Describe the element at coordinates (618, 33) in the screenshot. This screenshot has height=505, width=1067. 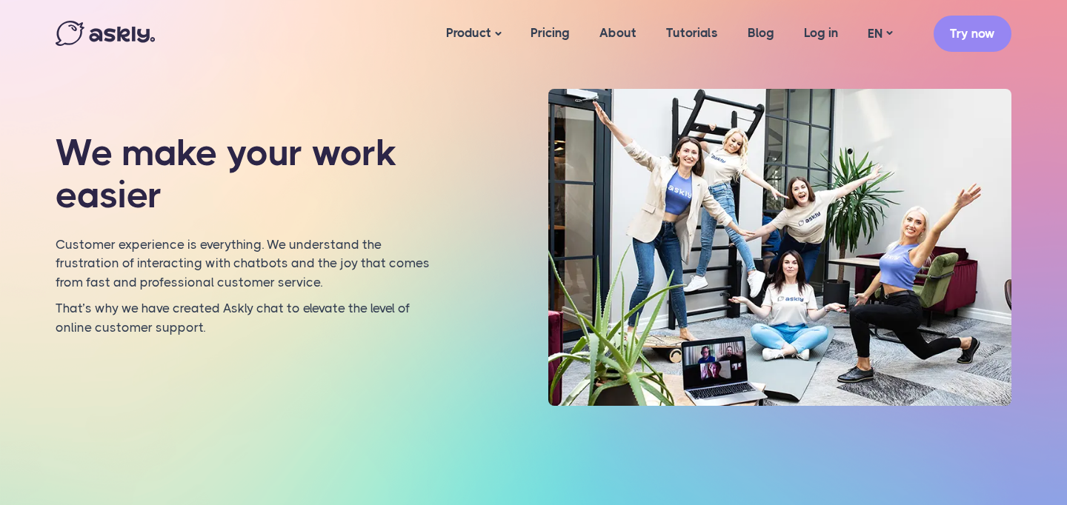
I see `a: About` at that location.